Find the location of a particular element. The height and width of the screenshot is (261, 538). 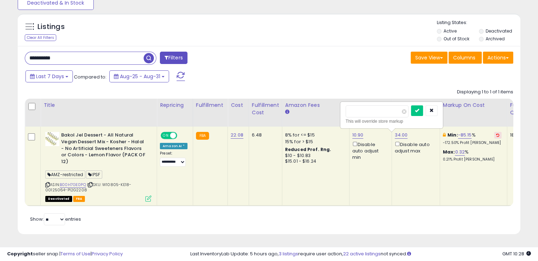

span: FBA is located at coordinates (79, 199).